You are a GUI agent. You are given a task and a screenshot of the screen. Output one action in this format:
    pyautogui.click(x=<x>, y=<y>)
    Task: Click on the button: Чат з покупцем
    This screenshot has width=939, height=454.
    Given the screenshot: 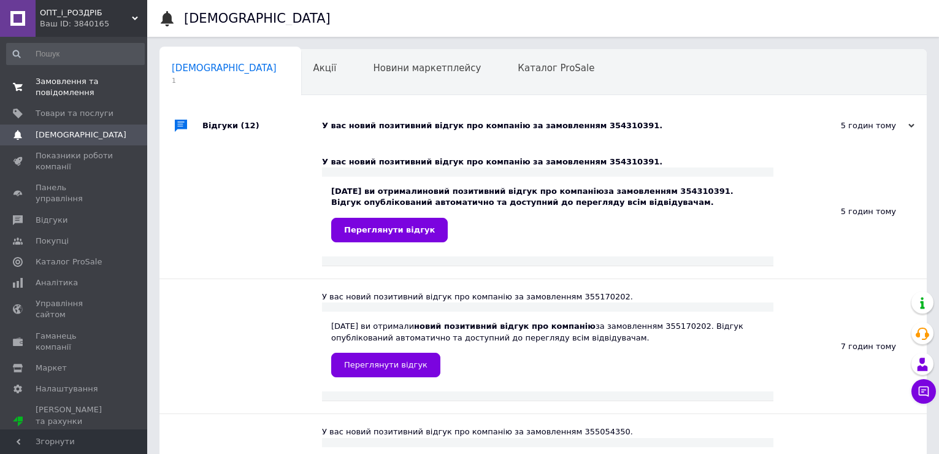 What is the action you would take?
    pyautogui.click(x=923, y=391)
    